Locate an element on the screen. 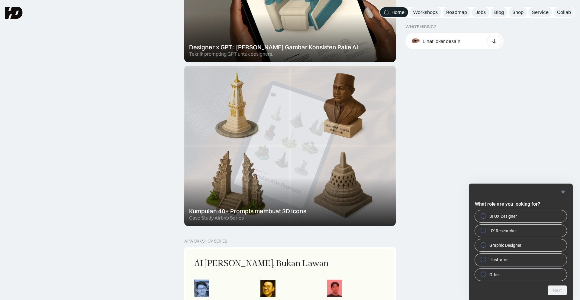 This screenshot has width=580, height=300. div: Roadmap is located at coordinates (457, 12).